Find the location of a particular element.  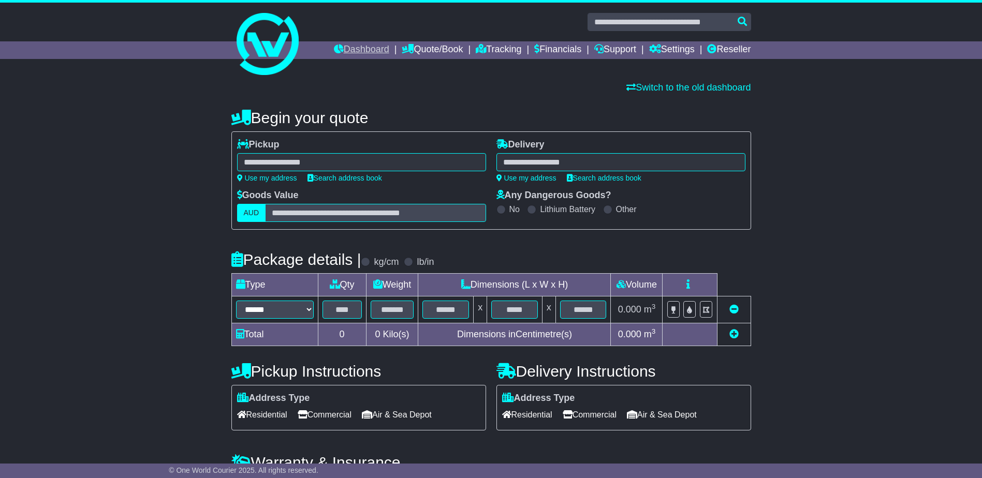

td: Type is located at coordinates (274, 285).